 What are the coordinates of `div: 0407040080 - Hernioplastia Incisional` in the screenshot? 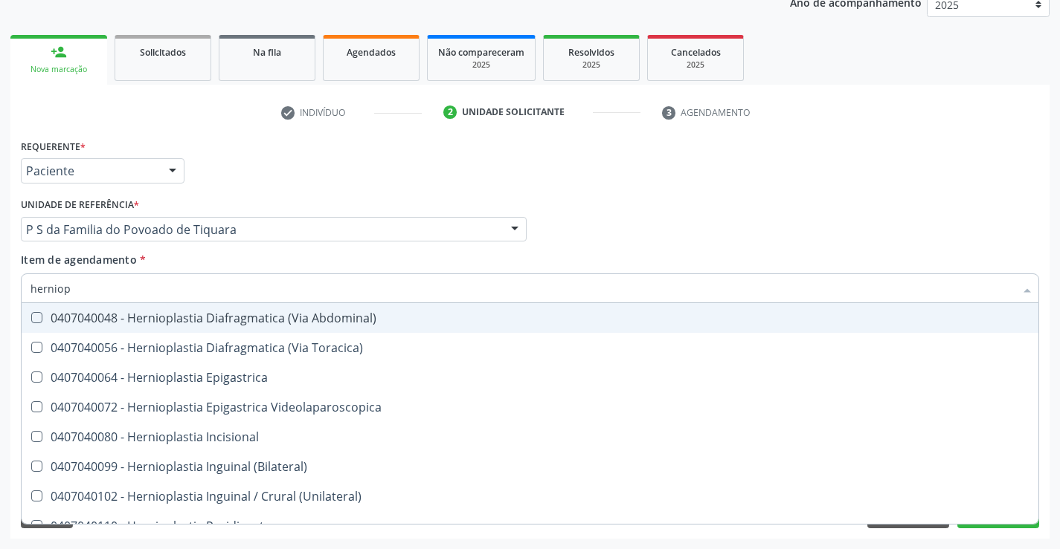 It's located at (529, 437).